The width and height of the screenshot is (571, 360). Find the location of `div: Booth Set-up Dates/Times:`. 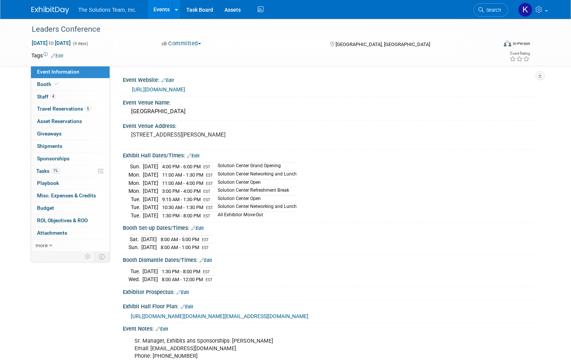

div: Booth Set-up Dates/Times: is located at coordinates (331, 227).